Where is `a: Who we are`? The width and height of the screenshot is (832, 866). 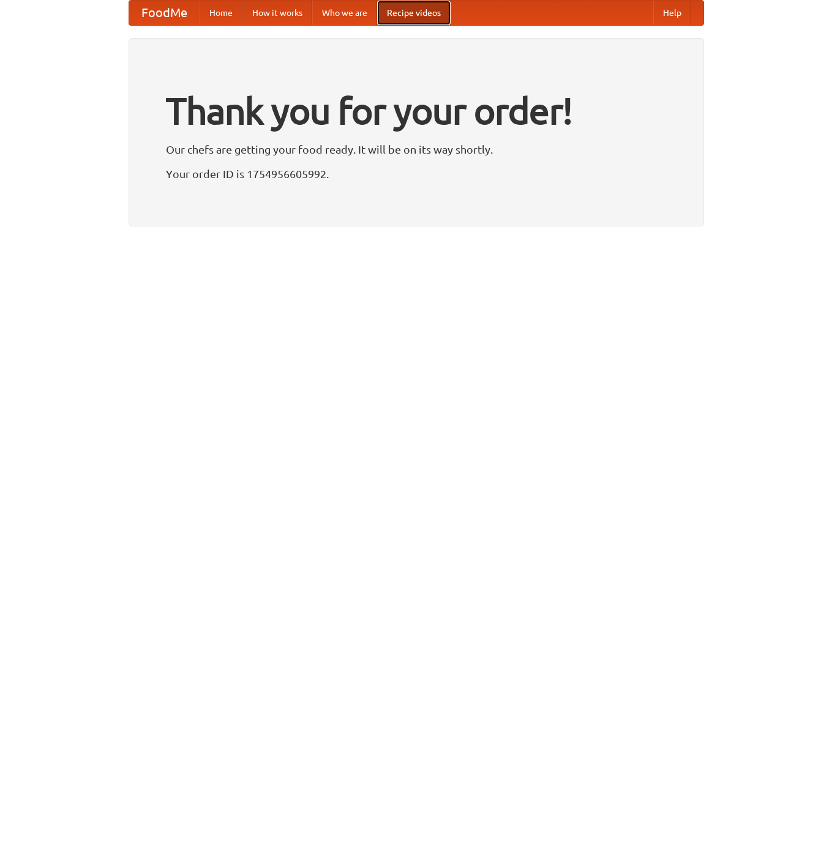 a: Who we are is located at coordinates (344, 13).